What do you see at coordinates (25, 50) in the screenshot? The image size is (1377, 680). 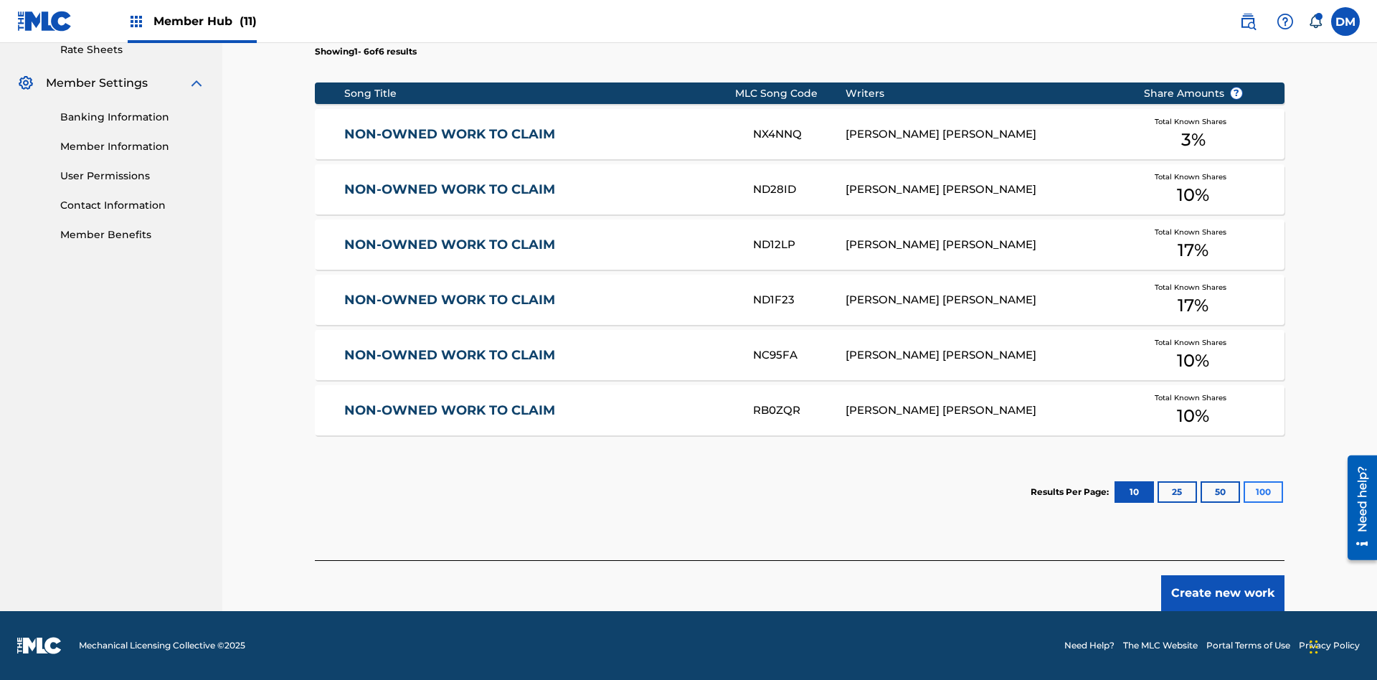 I see `div: Need help?` at bounding box center [25, 50].